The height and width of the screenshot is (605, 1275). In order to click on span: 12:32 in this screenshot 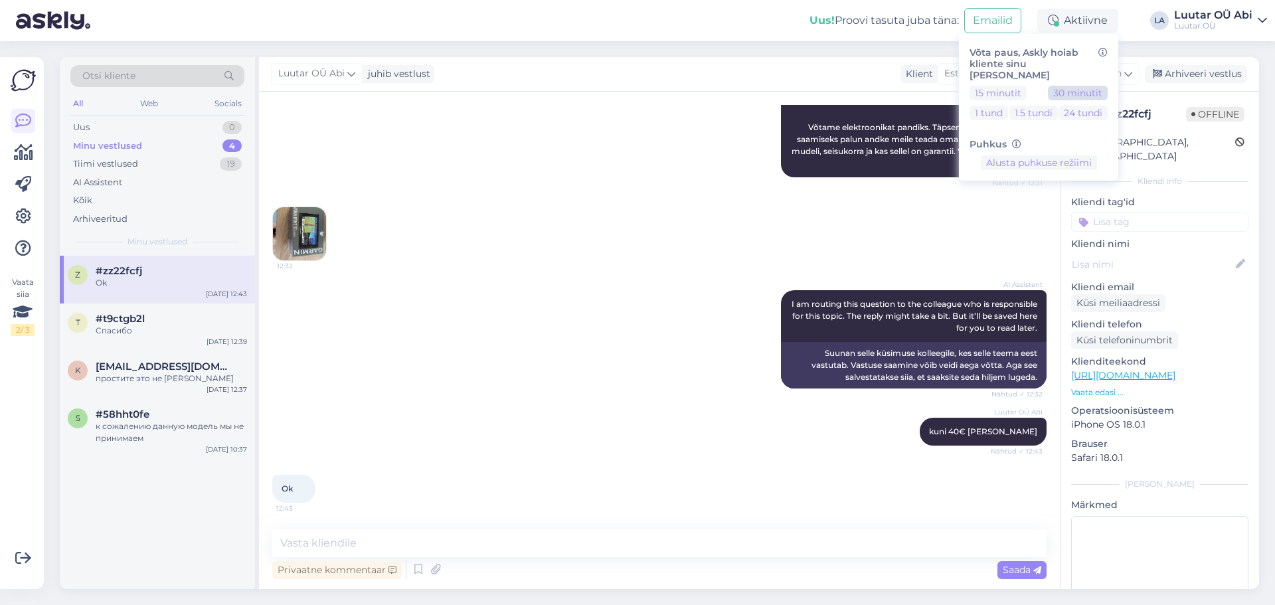, I will do `click(301, 266)`.